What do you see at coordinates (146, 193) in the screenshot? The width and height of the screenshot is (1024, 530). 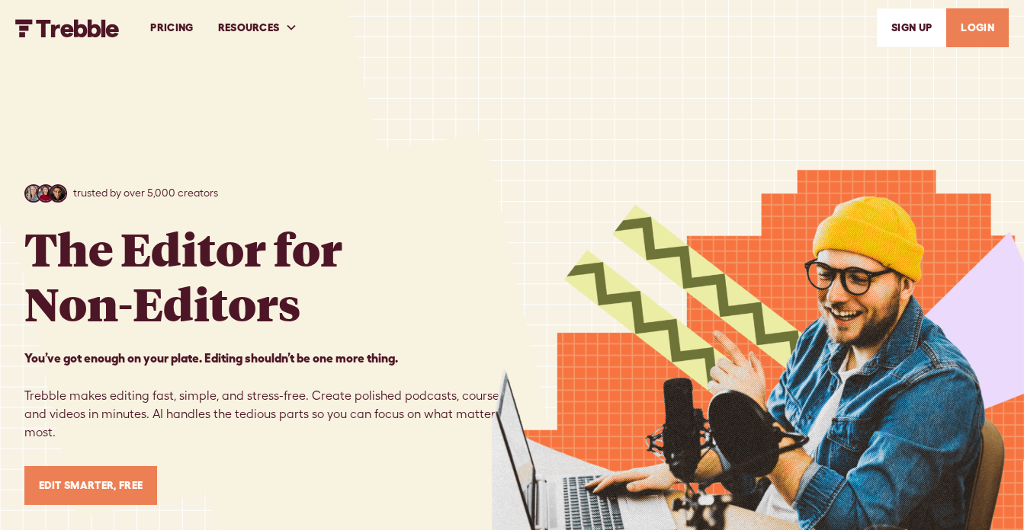 I see `p: trusted by over 5,000 creators` at bounding box center [146, 193].